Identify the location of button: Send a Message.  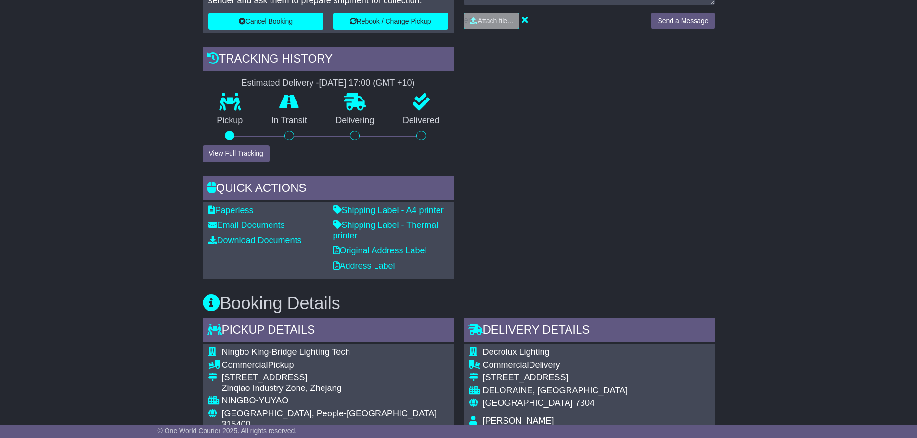
(682, 21).